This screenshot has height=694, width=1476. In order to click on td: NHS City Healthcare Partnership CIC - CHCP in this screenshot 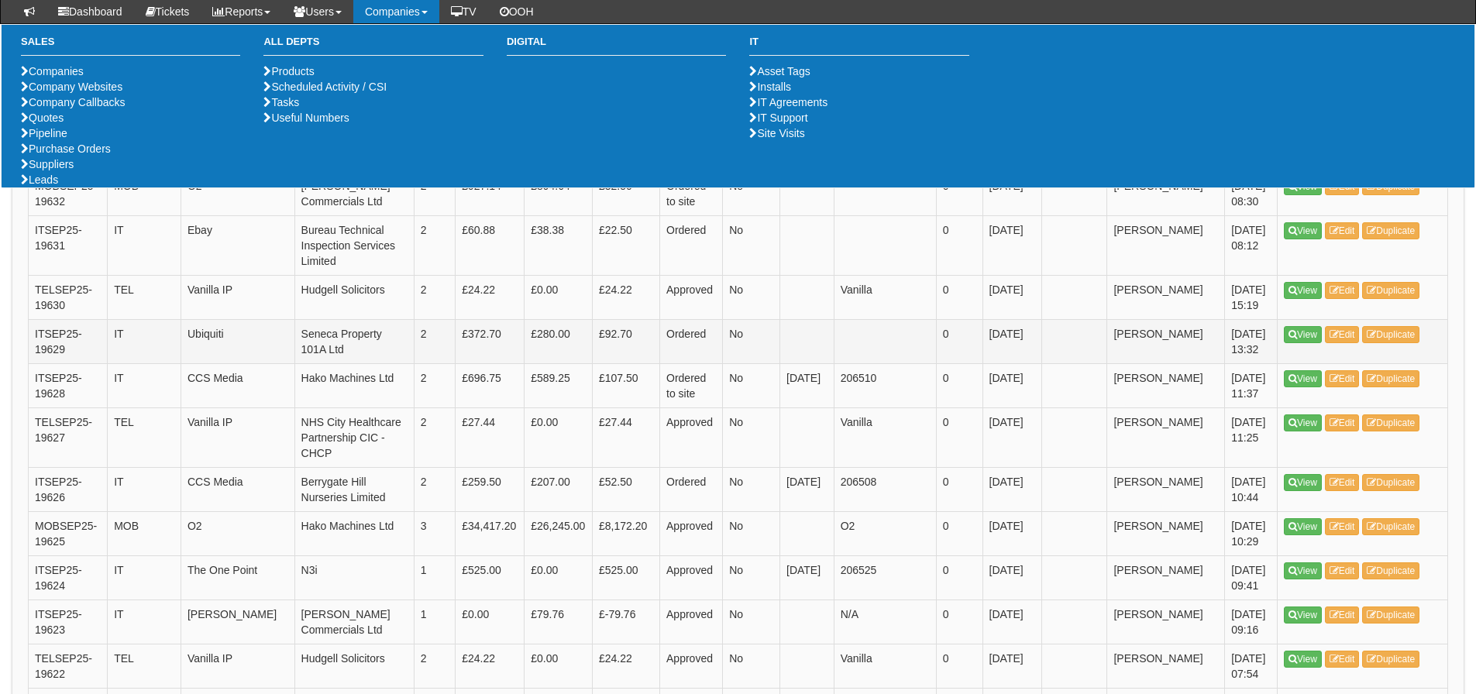, I will do `click(354, 437)`.